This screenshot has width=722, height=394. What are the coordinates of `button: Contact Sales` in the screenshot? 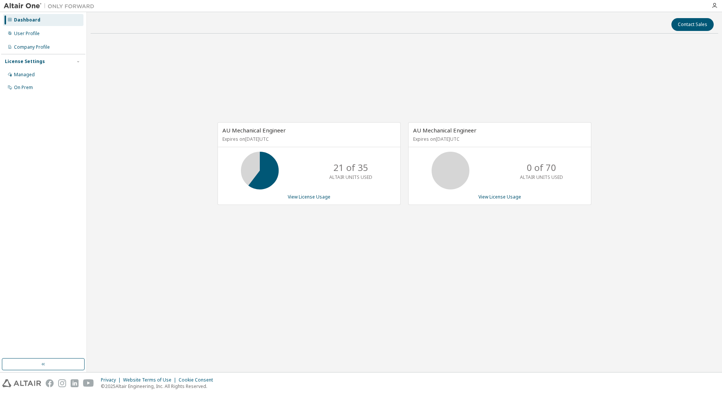 It's located at (692, 25).